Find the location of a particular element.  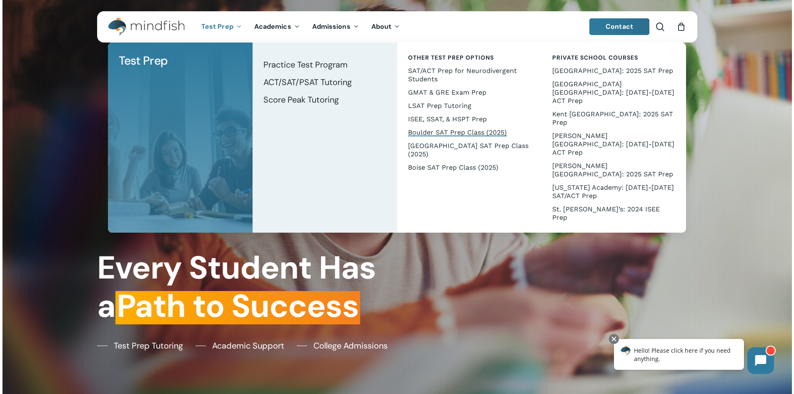

a: Academics is located at coordinates (277, 27).